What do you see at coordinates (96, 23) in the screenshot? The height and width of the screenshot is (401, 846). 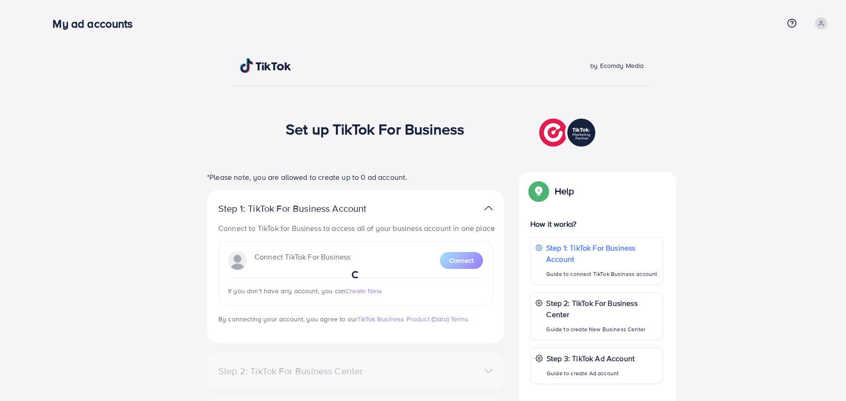 I see `h3: My ad accounts` at bounding box center [96, 23].